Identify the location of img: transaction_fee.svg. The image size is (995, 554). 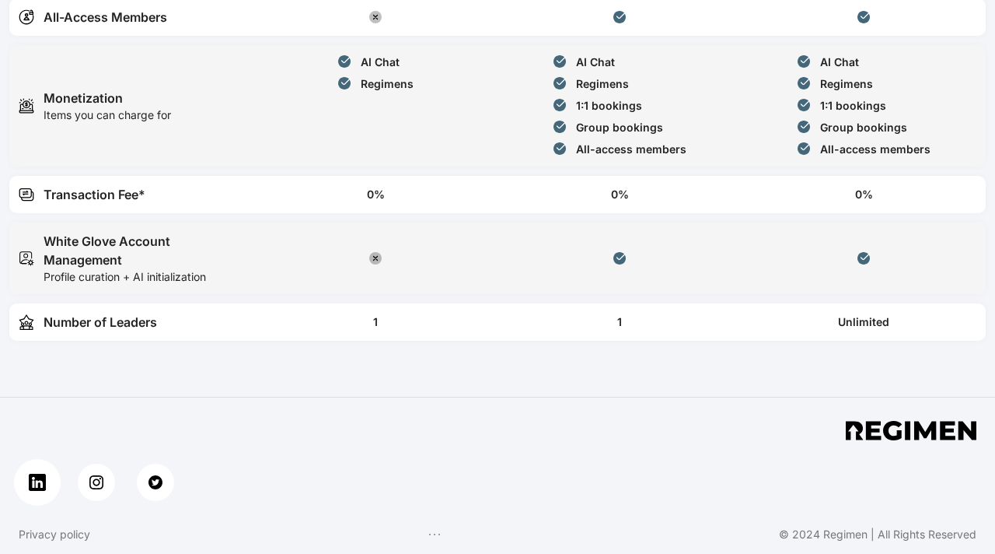
(26, 194).